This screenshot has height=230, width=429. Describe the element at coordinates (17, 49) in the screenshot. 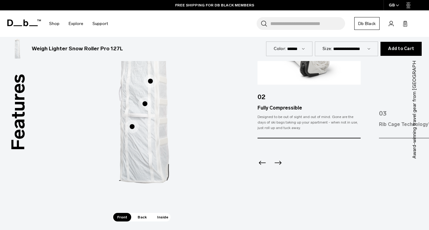

I see `img: Weigh_Lighter_Snow_Roller_Pro_127L_1.png` at that location.